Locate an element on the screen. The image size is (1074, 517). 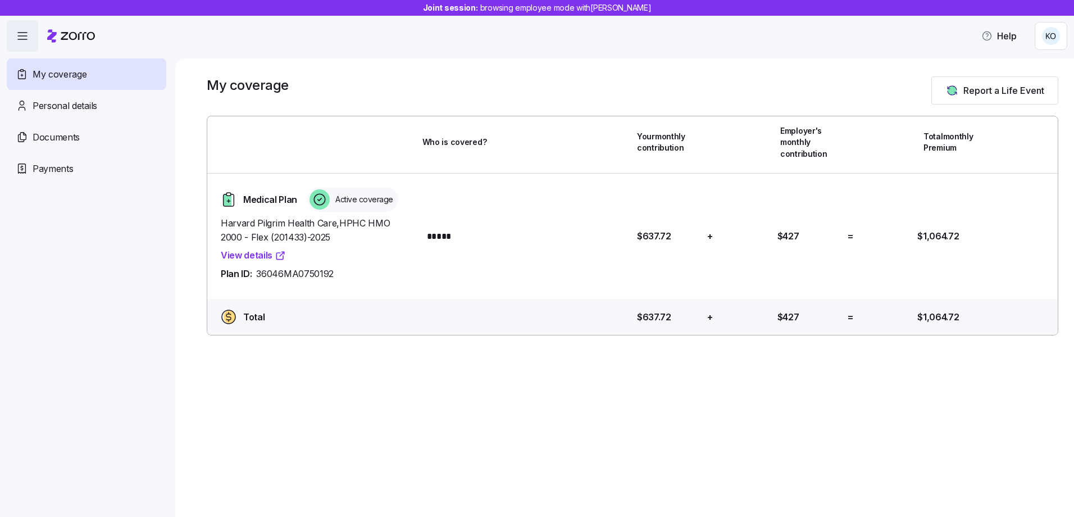
span: Who is covered? is located at coordinates (454, 142).